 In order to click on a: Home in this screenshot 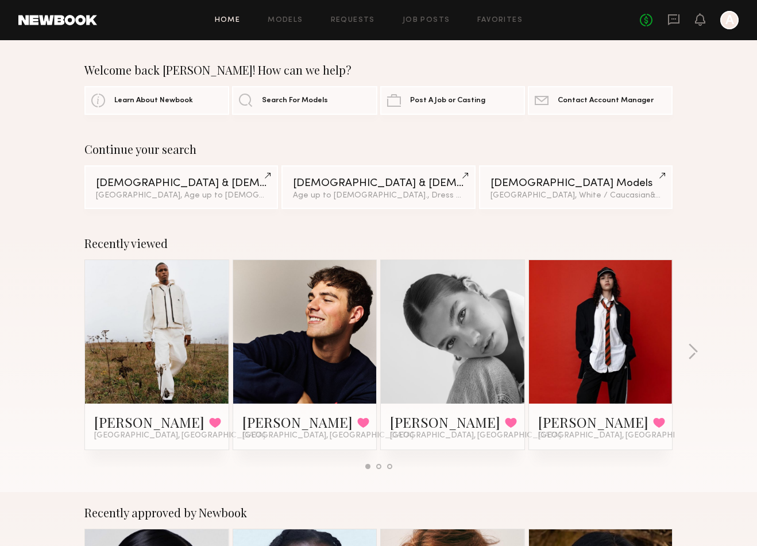, I will do `click(227, 20)`.